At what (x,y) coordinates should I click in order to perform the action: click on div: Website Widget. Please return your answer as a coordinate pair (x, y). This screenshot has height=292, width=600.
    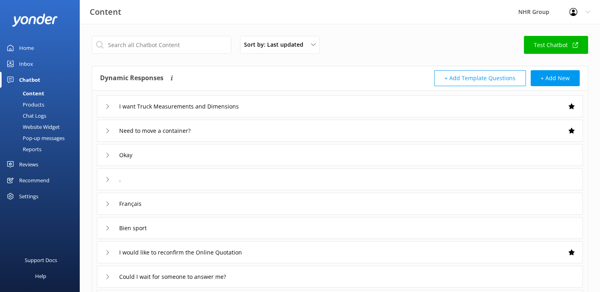
    Looking at the image, I should click on (32, 127).